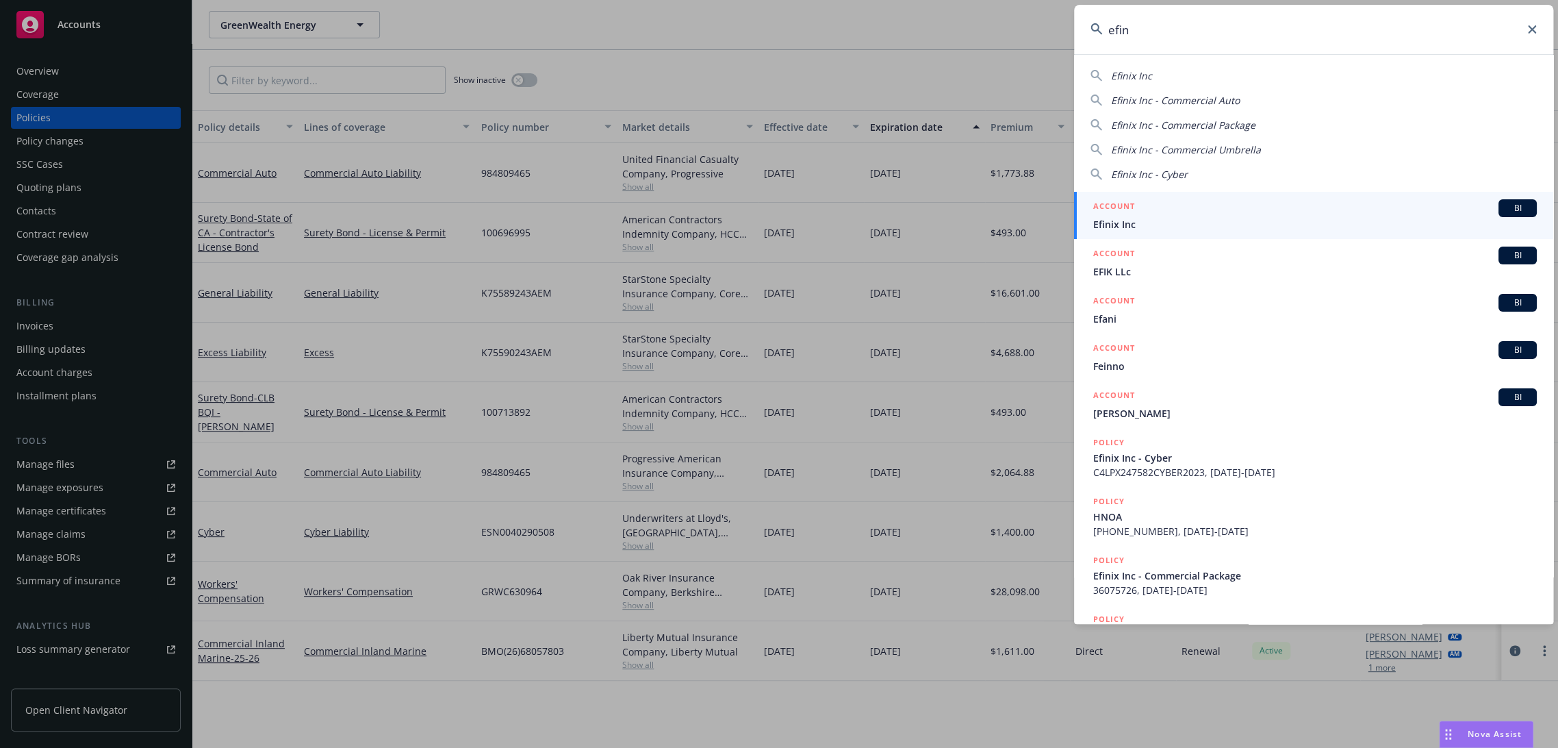  Describe the element at coordinates (1315, 516) in the screenshot. I see `span: HNOA` at that location.